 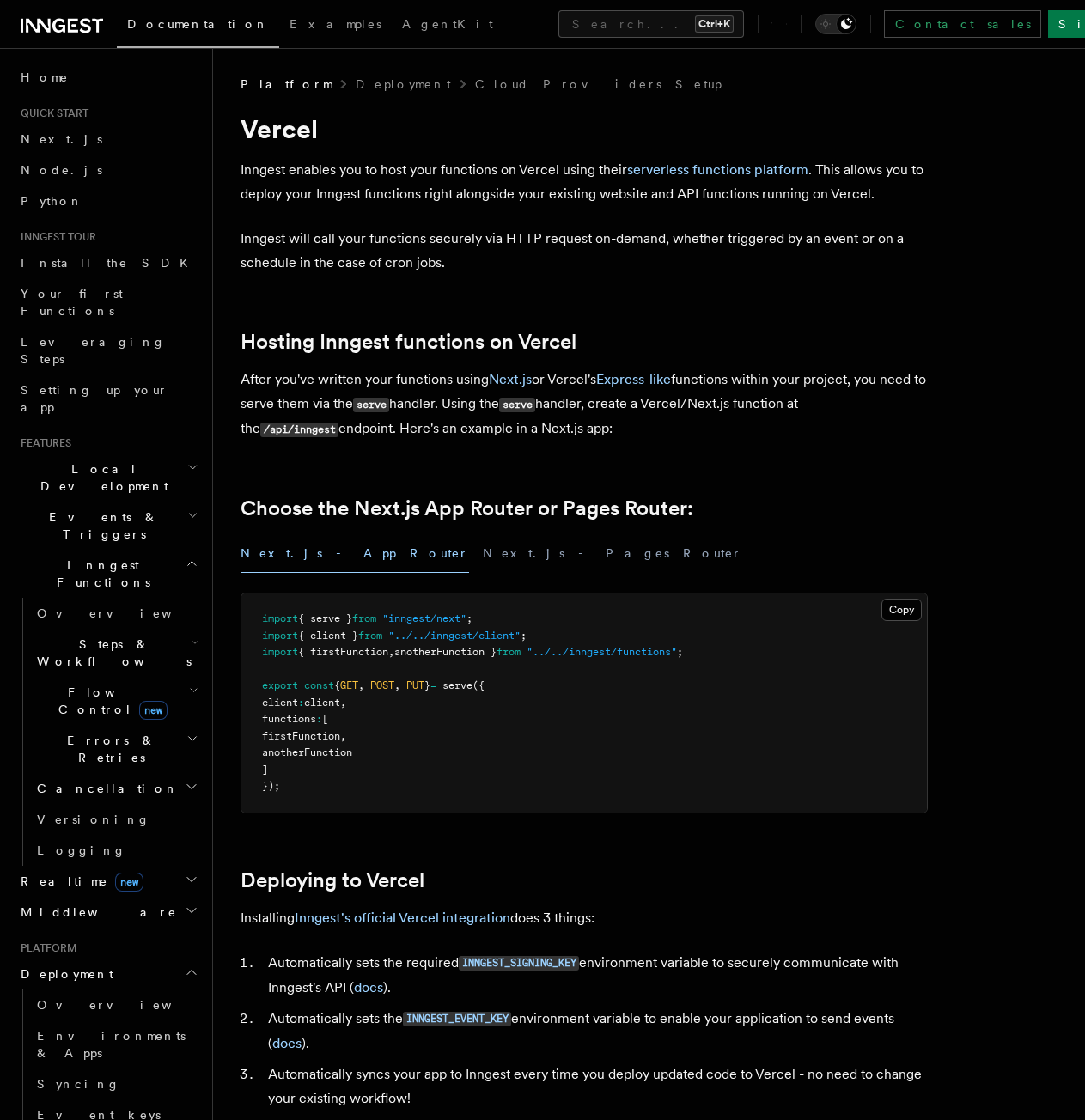 I want to click on div: Inngest Functions, so click(x=107, y=732).